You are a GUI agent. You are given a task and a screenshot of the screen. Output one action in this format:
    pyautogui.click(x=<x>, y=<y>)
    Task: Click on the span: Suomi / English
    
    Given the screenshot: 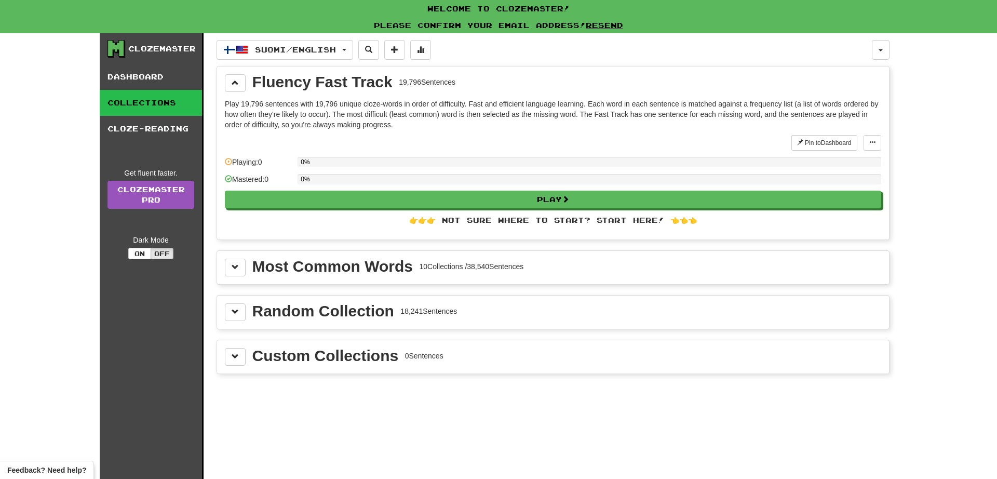 What is the action you would take?
    pyautogui.click(x=295, y=49)
    